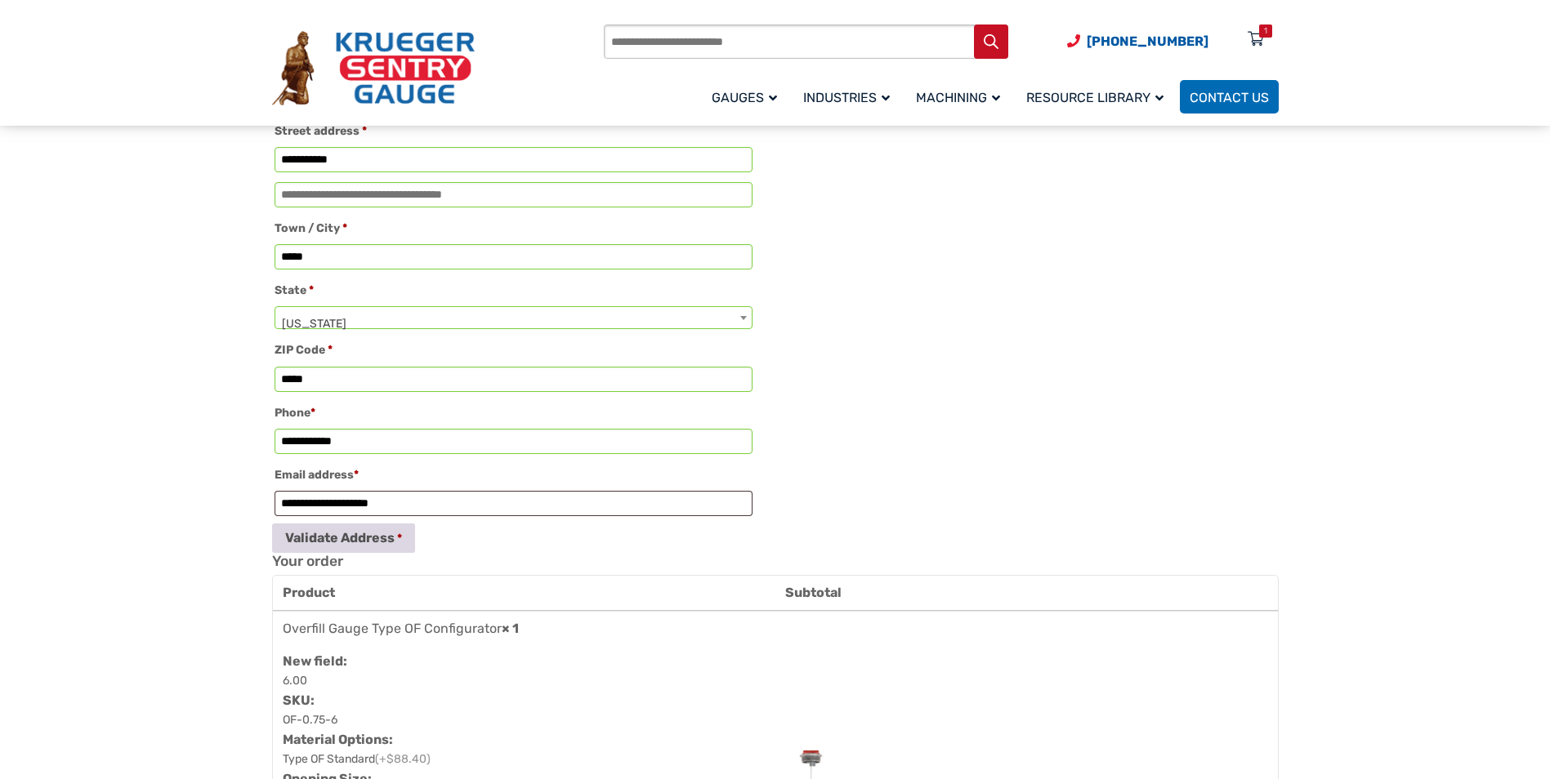  I want to click on label: State, so click(513, 291).